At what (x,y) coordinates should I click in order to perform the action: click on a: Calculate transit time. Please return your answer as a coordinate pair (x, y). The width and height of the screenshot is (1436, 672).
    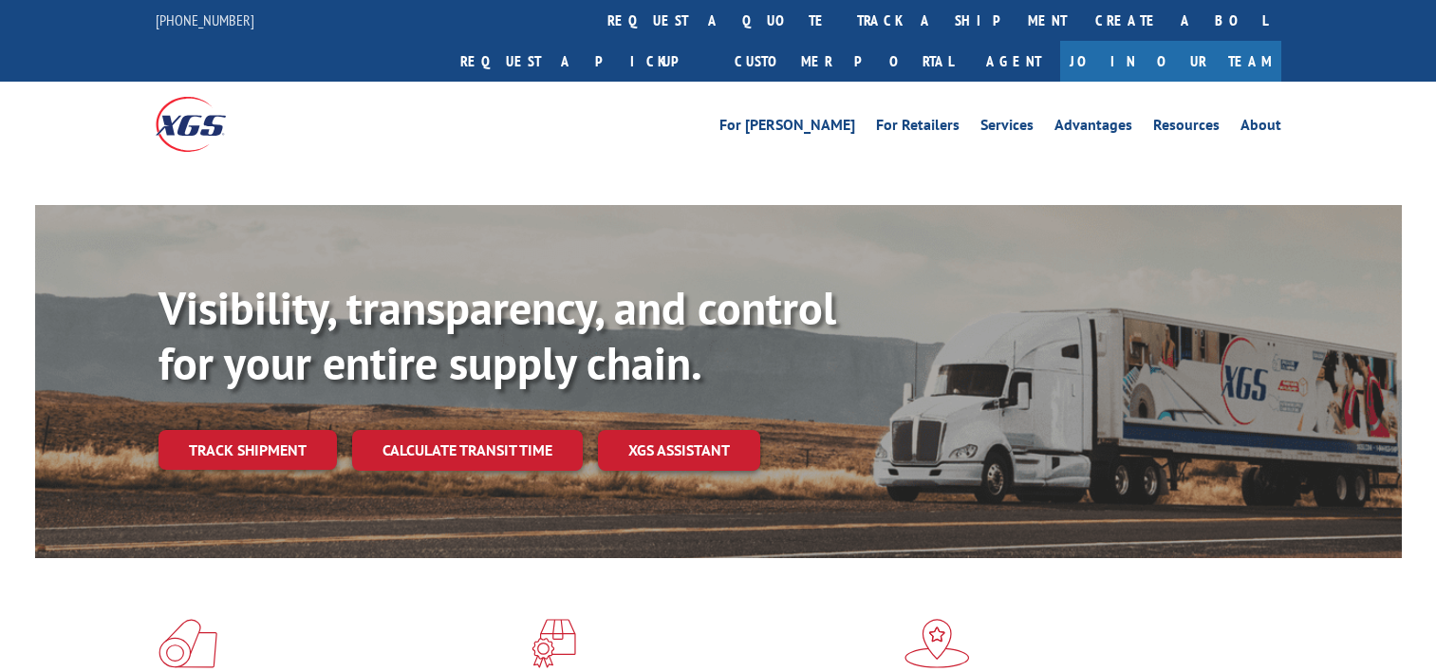
    Looking at the image, I should click on (467, 450).